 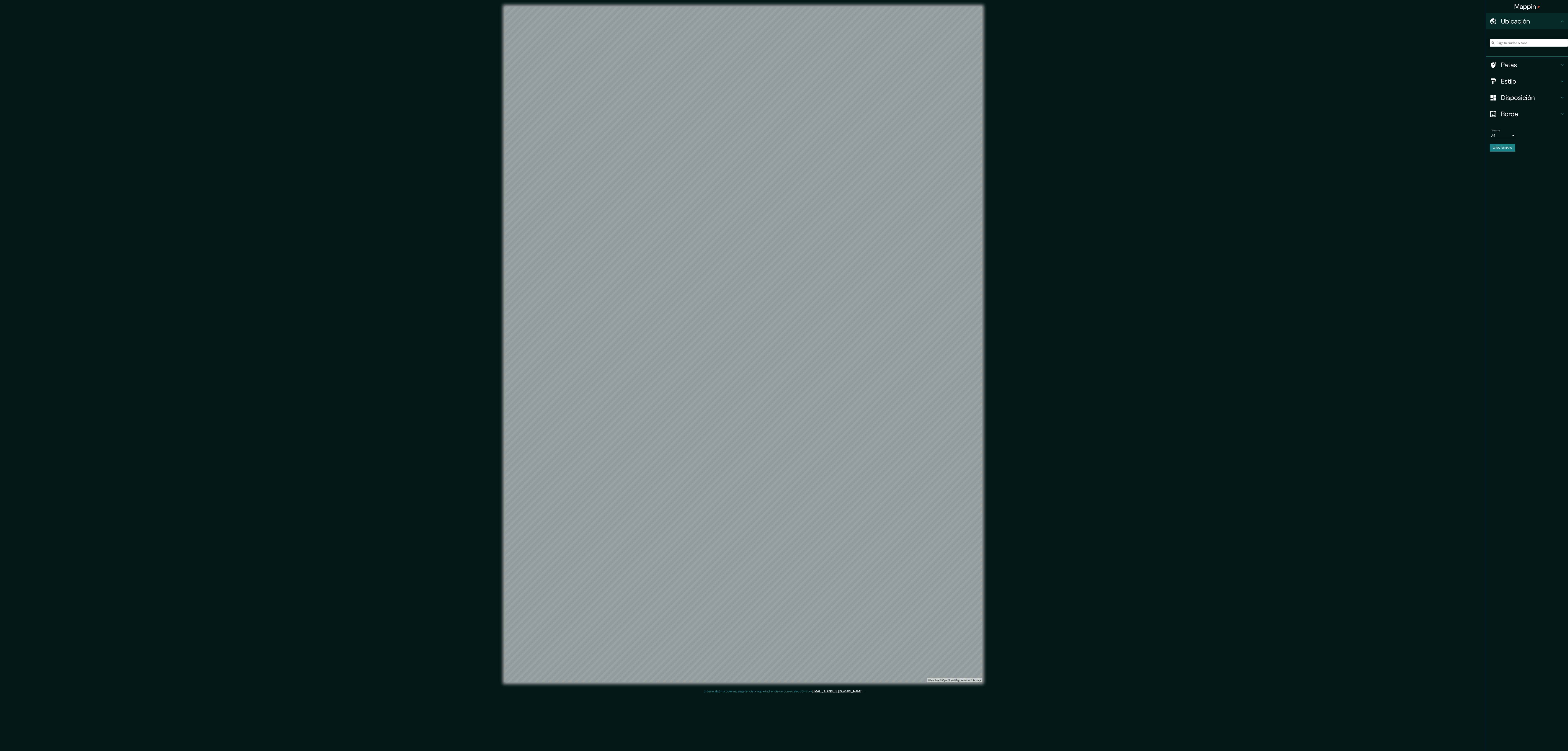 What do you see at coordinates (1527, 98) in the screenshot?
I see `div: Disposición` at bounding box center [1527, 98].